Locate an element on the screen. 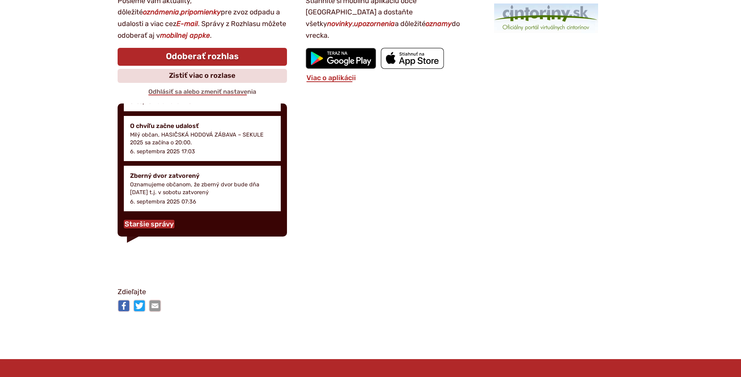  strong: upozornenia is located at coordinates (374, 24).